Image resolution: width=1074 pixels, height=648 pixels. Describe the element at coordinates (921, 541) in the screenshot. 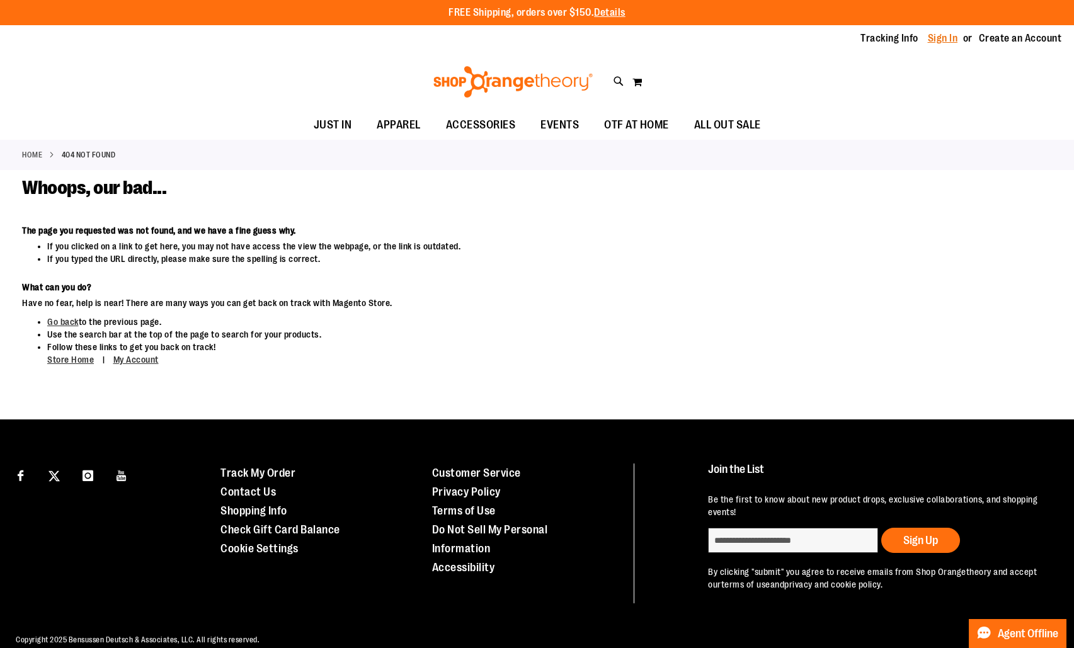

I see `span: Sign Up` at that location.